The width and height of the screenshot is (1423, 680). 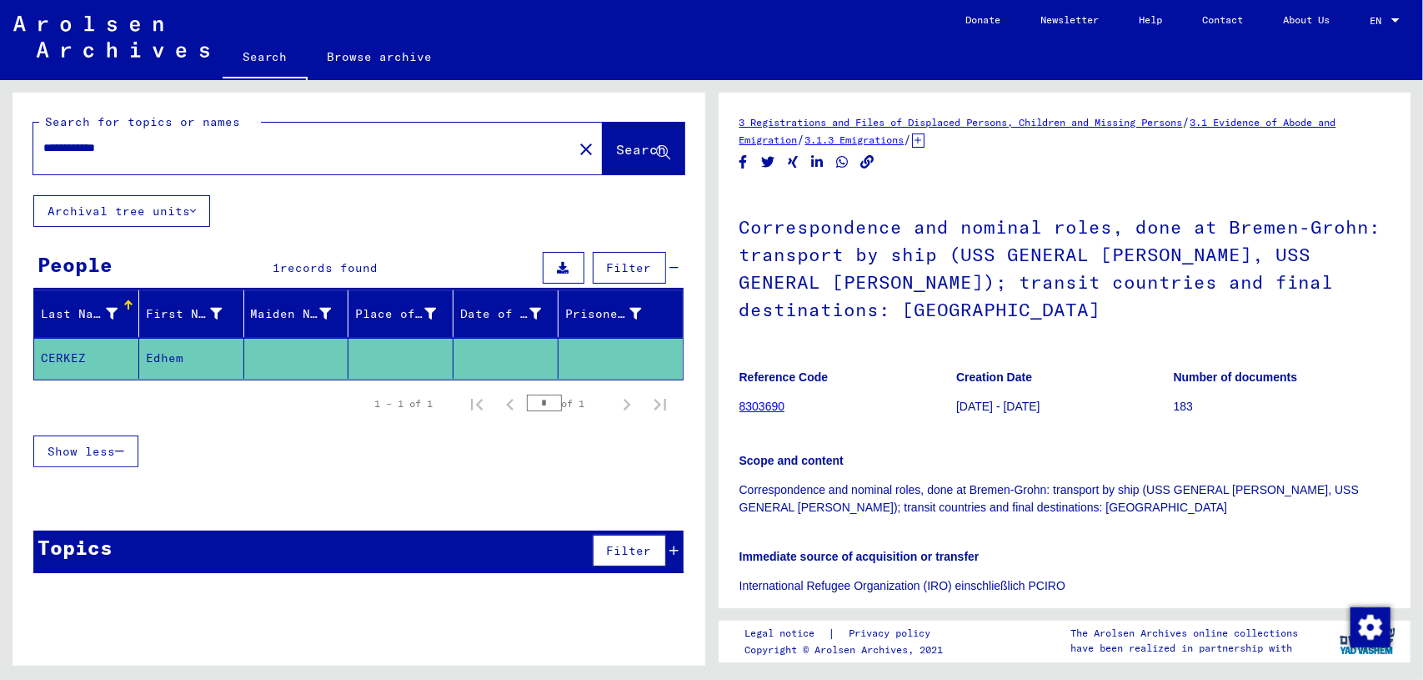 What do you see at coordinates (1367, 640) in the screenshot?
I see `img: yv_logo.png` at bounding box center [1367, 640].